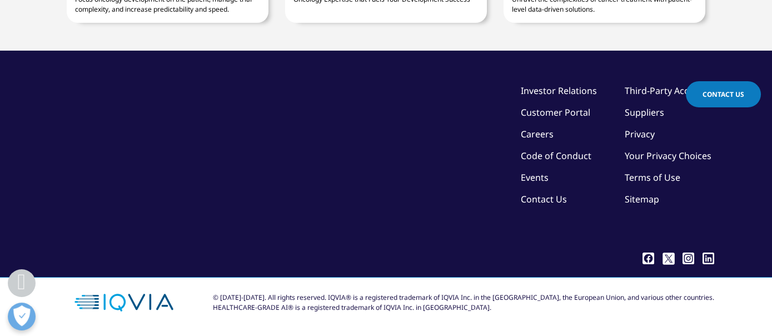  I want to click on a: Terms of Use, so click(653, 177).